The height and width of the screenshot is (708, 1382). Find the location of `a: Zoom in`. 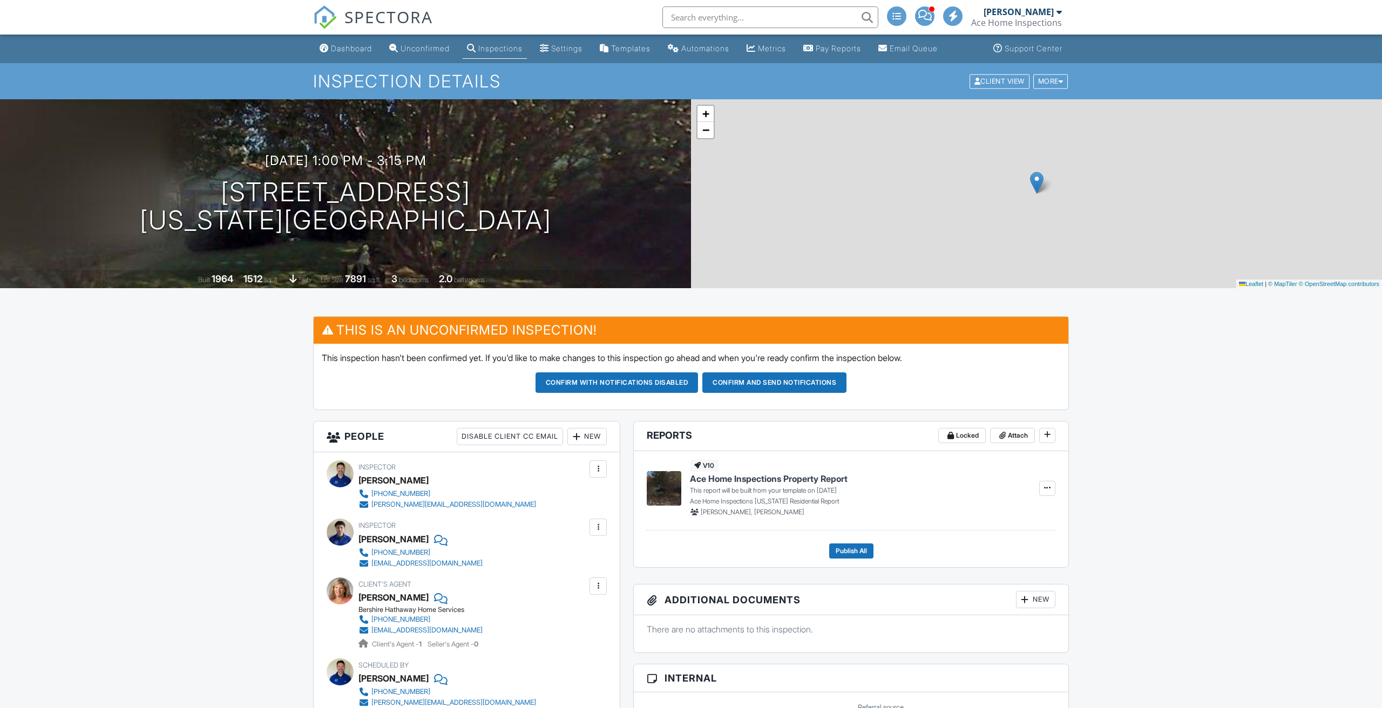

a: Zoom in is located at coordinates (706, 114).